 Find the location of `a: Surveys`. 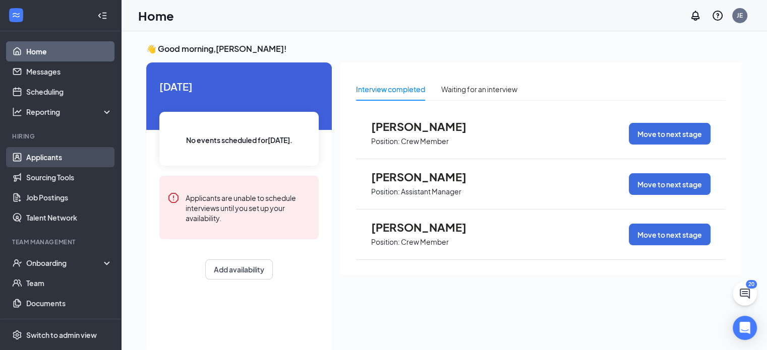

a: Surveys is located at coordinates (69, 324).